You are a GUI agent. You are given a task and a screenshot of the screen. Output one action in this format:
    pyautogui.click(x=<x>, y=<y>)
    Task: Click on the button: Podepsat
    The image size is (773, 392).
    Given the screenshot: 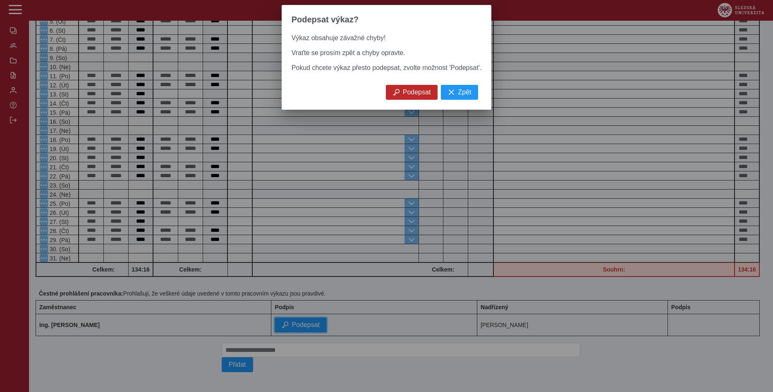 What is the action you would take?
    pyautogui.click(x=412, y=92)
    